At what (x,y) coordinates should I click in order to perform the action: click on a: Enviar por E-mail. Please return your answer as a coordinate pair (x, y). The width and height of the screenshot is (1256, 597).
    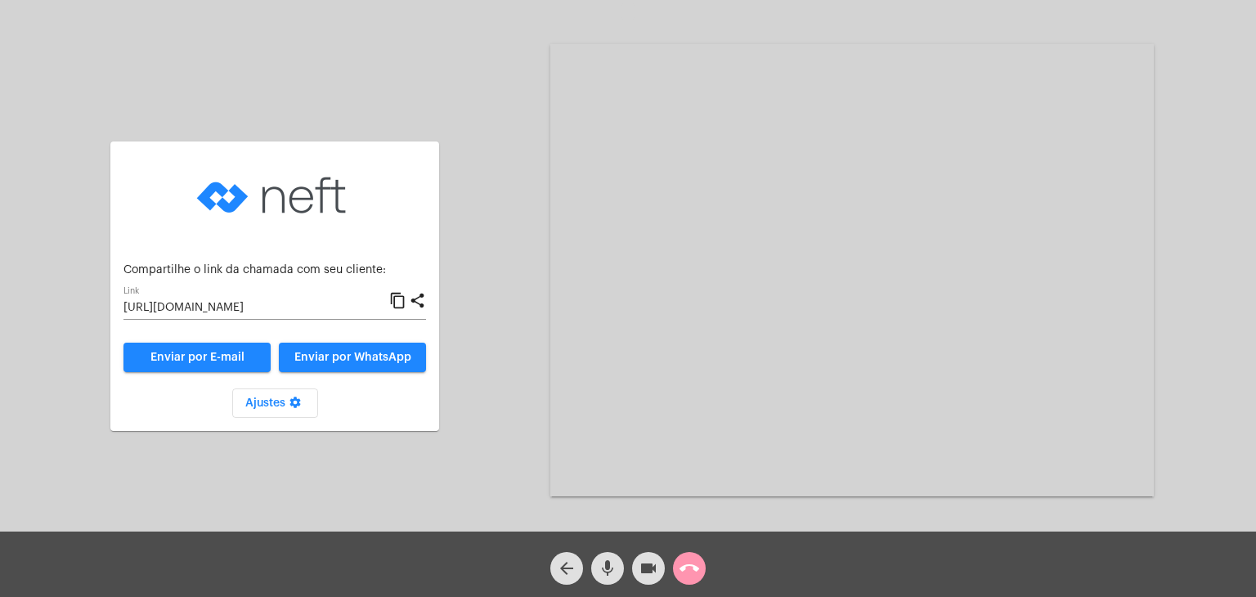
    Looking at the image, I should click on (197, 357).